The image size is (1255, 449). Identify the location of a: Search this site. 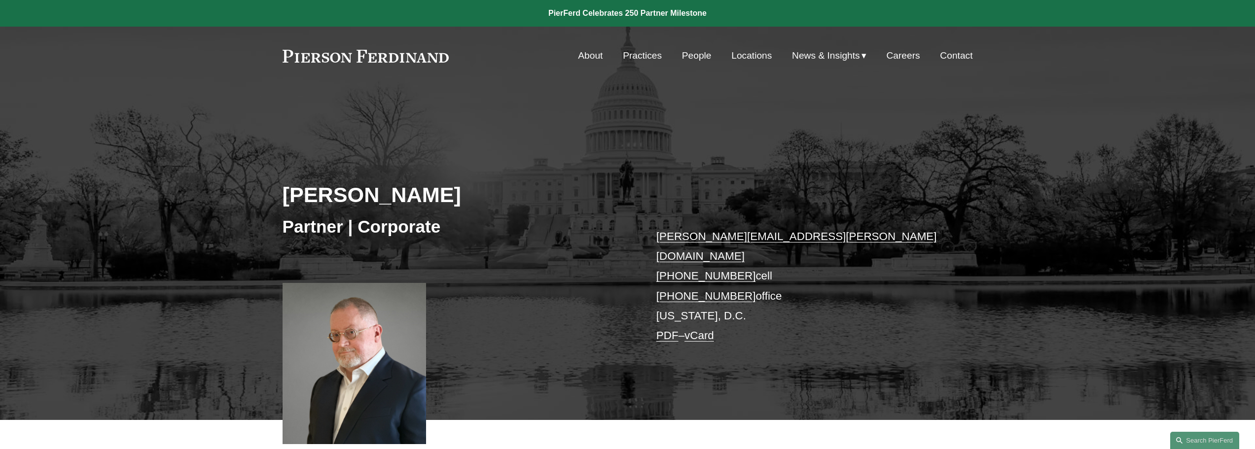
(1205, 440).